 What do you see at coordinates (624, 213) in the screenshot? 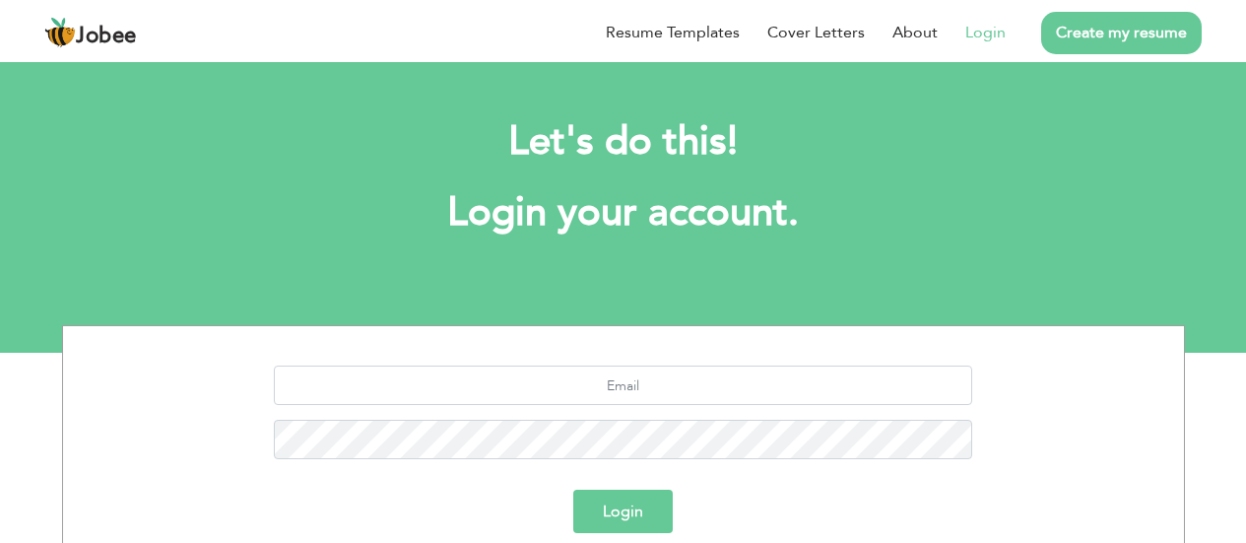
I see `h1: Login your account.` at bounding box center [624, 213].